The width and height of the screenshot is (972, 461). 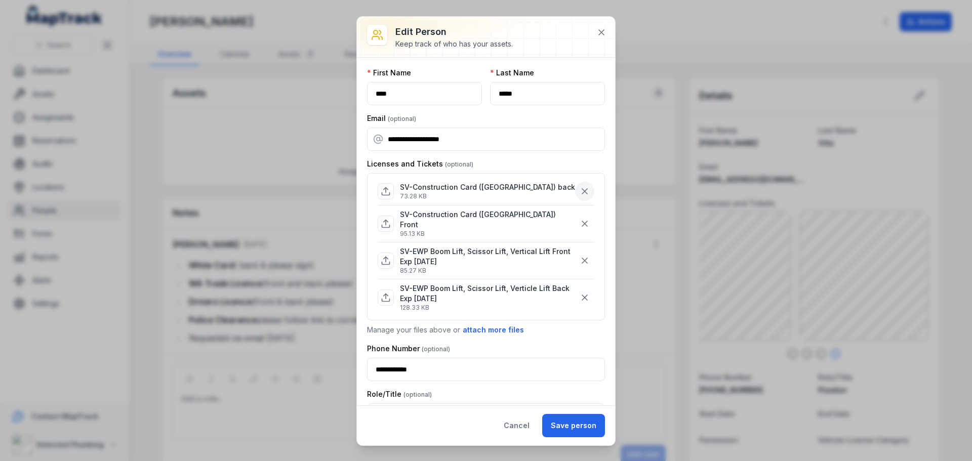 I want to click on label: Role/Title, so click(x=400, y=394).